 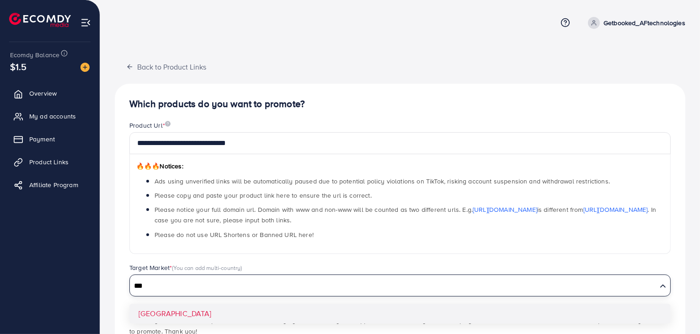 I want to click on span: Ecomdy Balance, so click(x=35, y=55).